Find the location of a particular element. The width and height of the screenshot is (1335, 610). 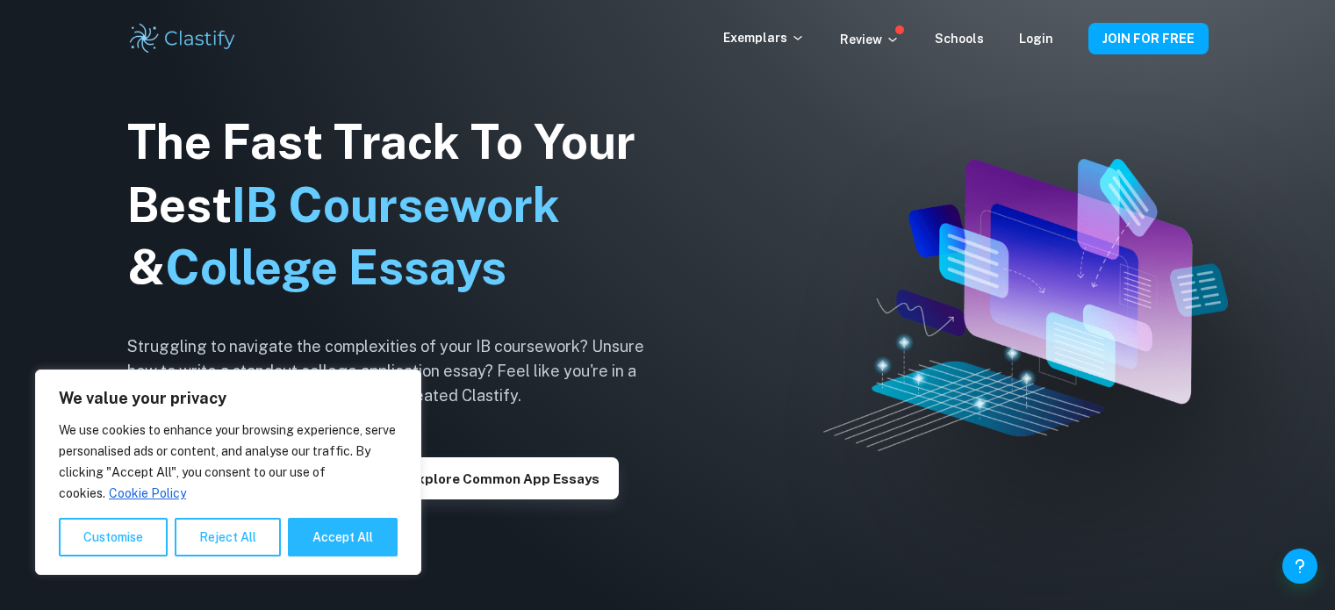

span: College Essays is located at coordinates (335, 267).